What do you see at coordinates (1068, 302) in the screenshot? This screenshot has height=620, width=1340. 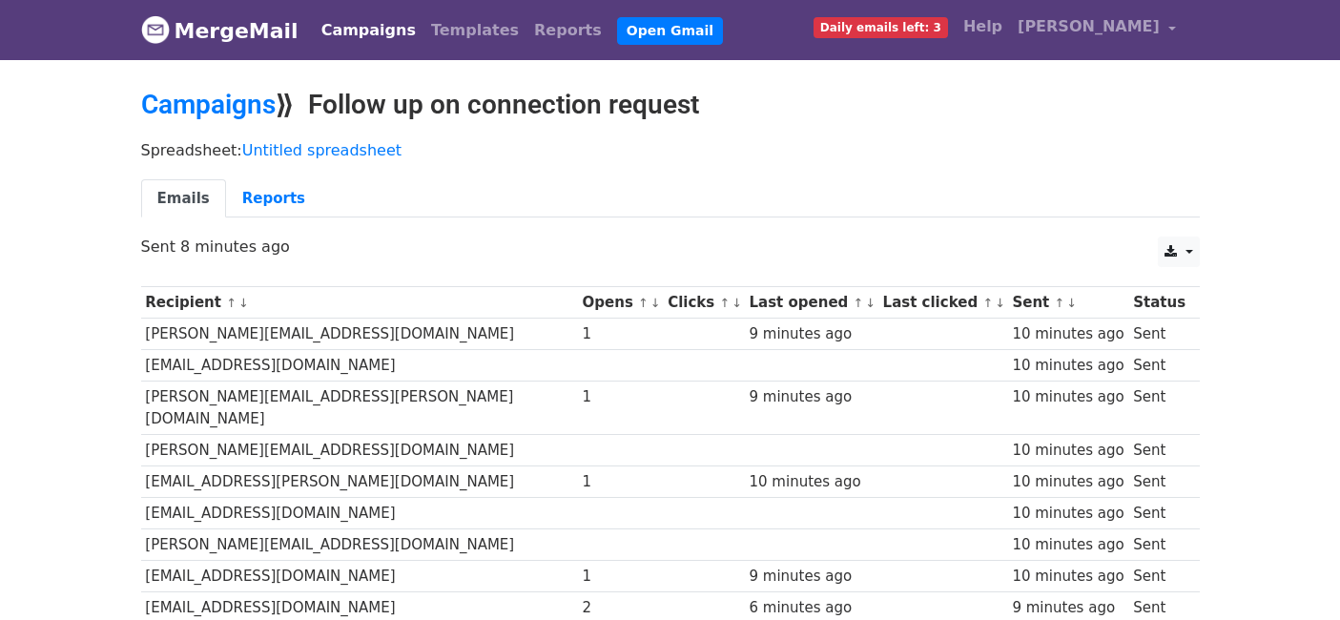 I see `th: Sent` at bounding box center [1068, 302].